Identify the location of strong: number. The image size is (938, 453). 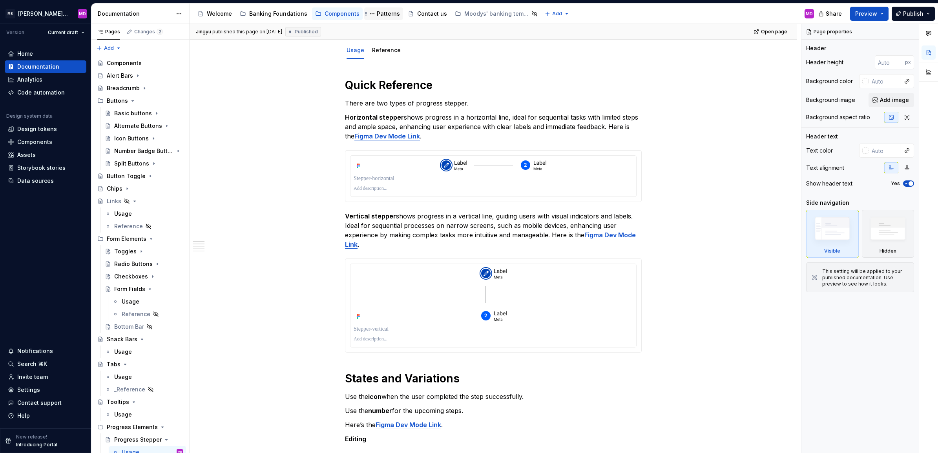
(380, 411).